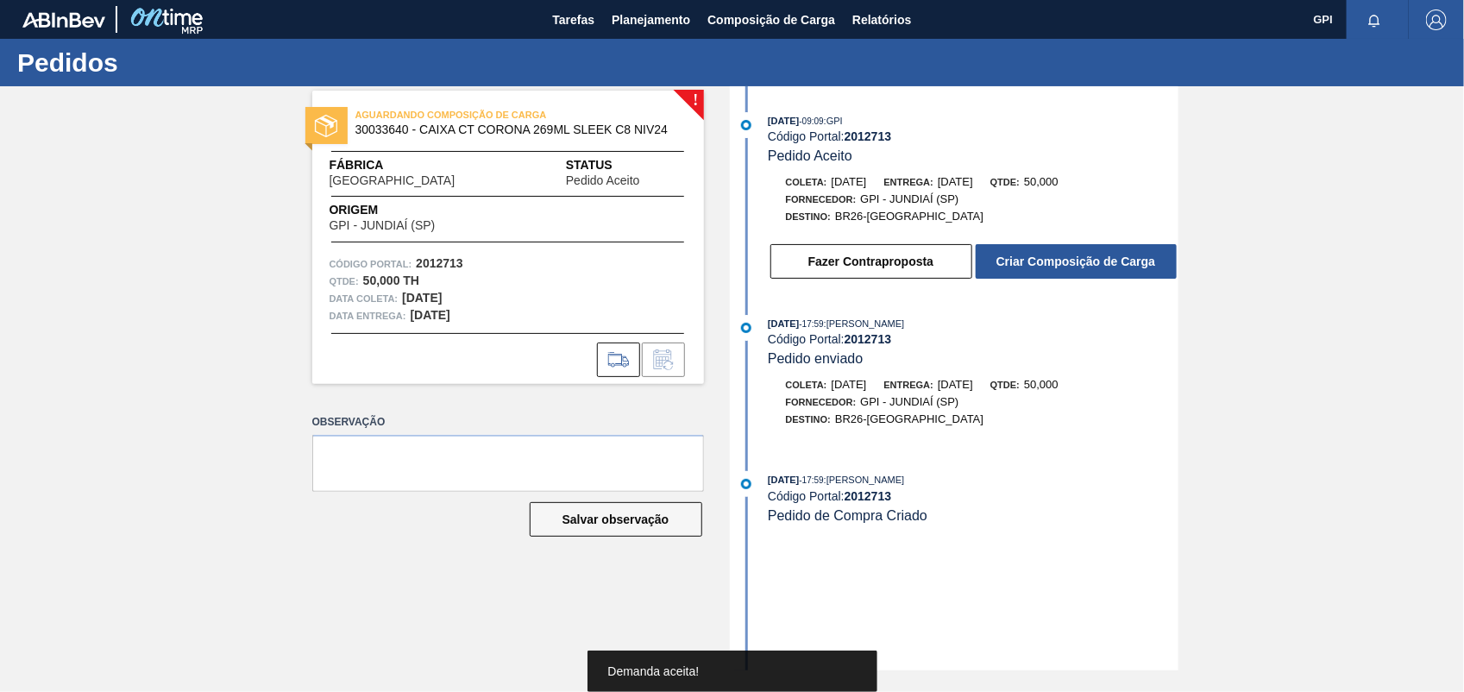 Image resolution: width=1464 pixels, height=692 pixels. I want to click on label: Observação, so click(508, 422).